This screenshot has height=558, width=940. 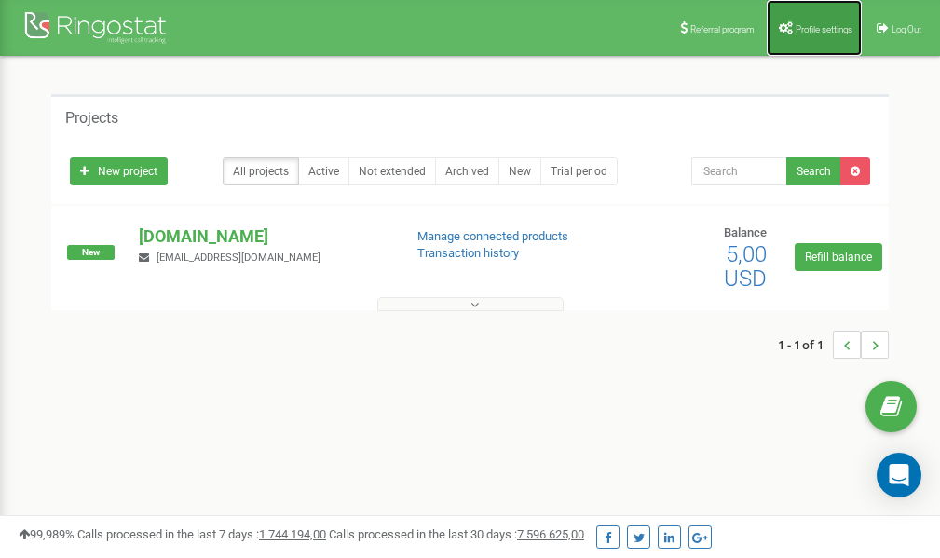 What do you see at coordinates (739, 171) in the screenshot?
I see `input: Search` at bounding box center [739, 171].